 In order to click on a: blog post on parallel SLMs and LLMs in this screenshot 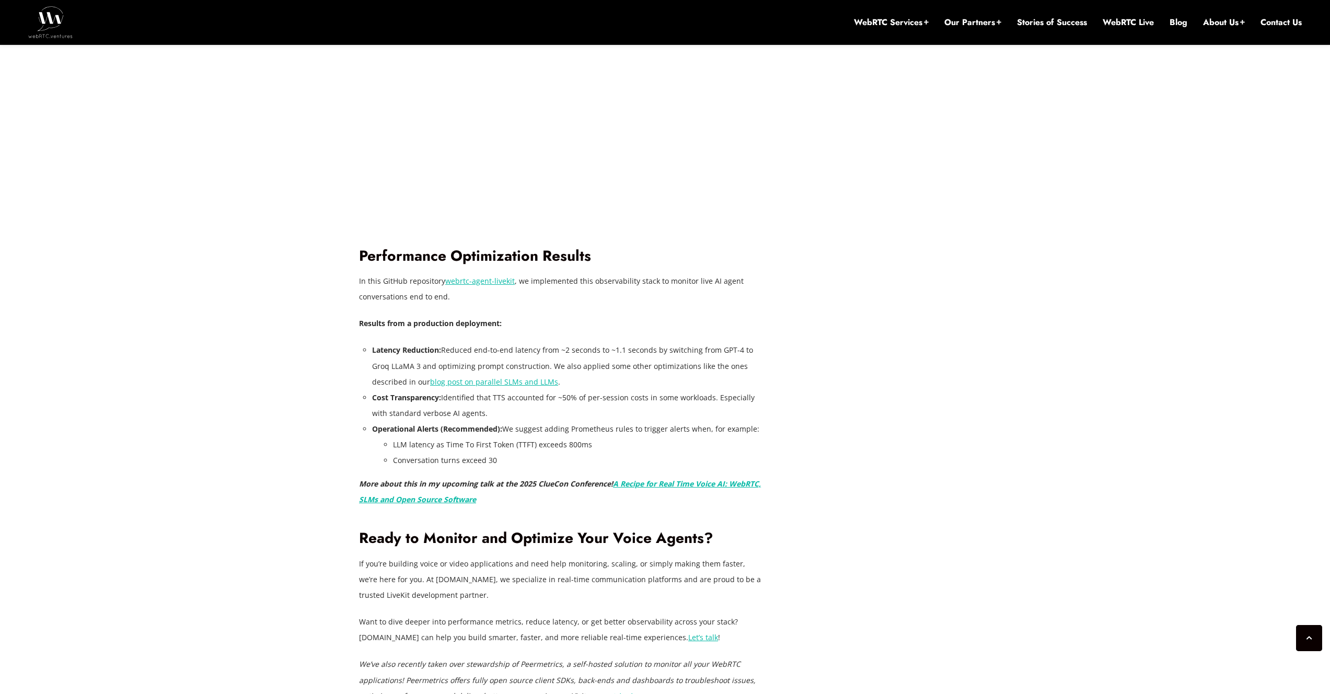, I will do `click(494, 381)`.